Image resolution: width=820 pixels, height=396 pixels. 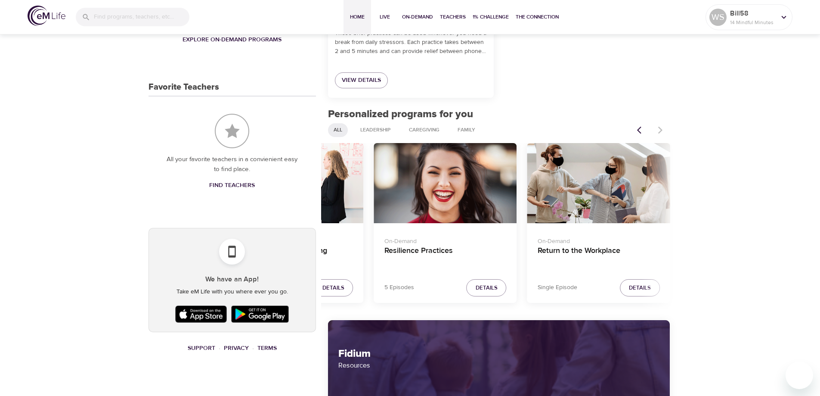 I want to click on h2: Fidium, so click(x=499, y=353).